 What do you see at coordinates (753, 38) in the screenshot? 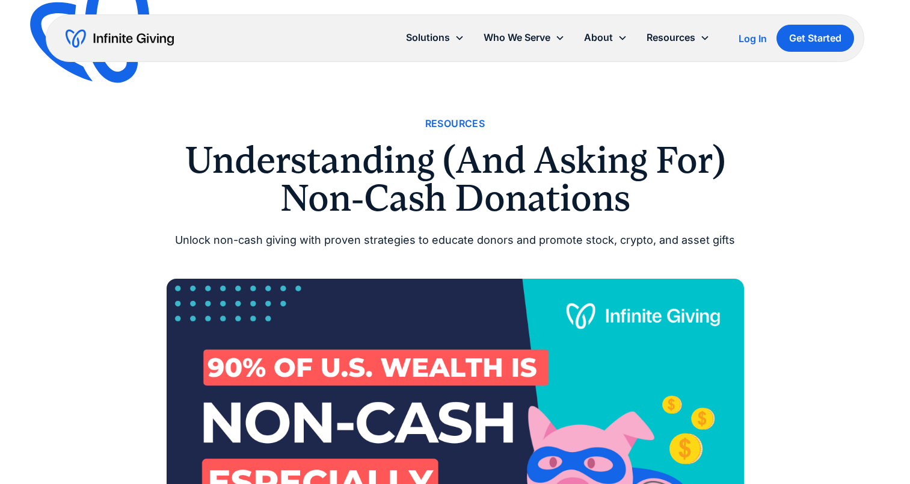
I see `div: Log In` at bounding box center [753, 38].